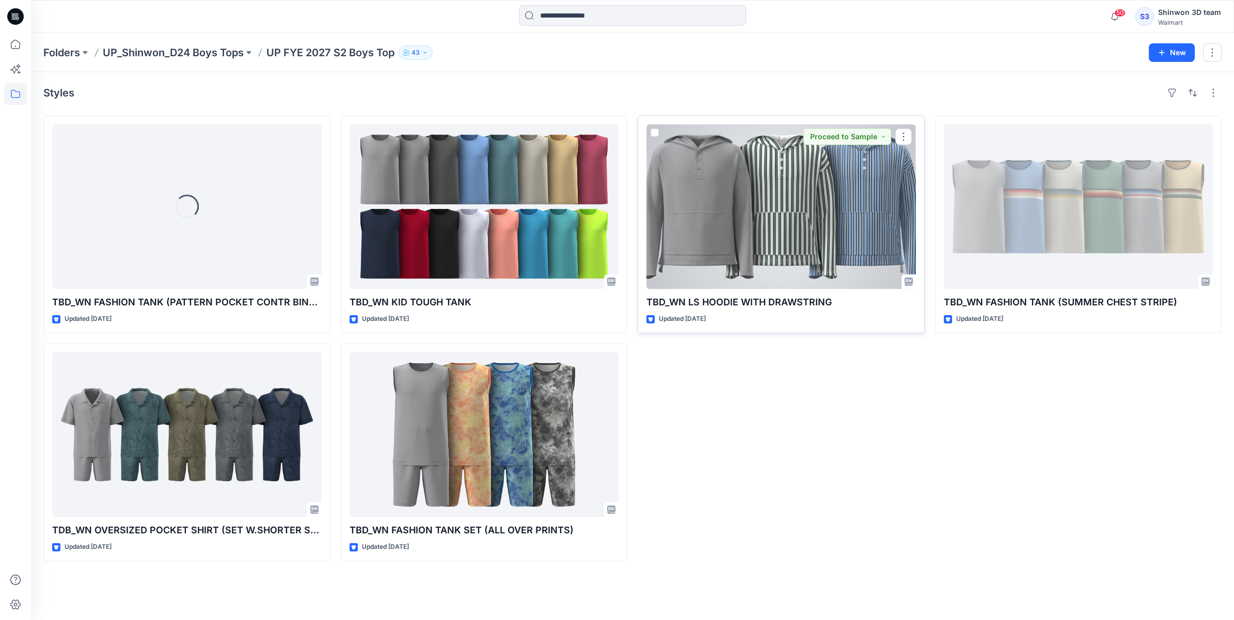 The width and height of the screenshot is (1234, 620). Describe the element at coordinates (173, 53) in the screenshot. I see `p: UP_Shinwon_D24 Boys Tops` at that location.